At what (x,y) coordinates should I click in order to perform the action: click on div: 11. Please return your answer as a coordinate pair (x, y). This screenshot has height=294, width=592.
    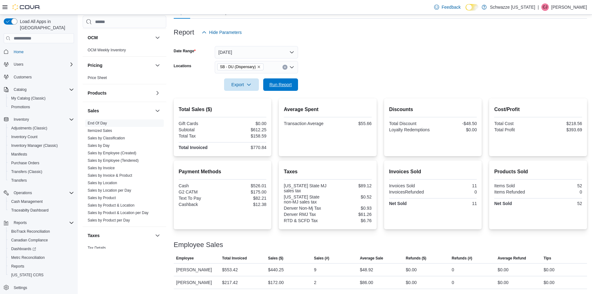
    Looking at the image, I should click on (455, 186).